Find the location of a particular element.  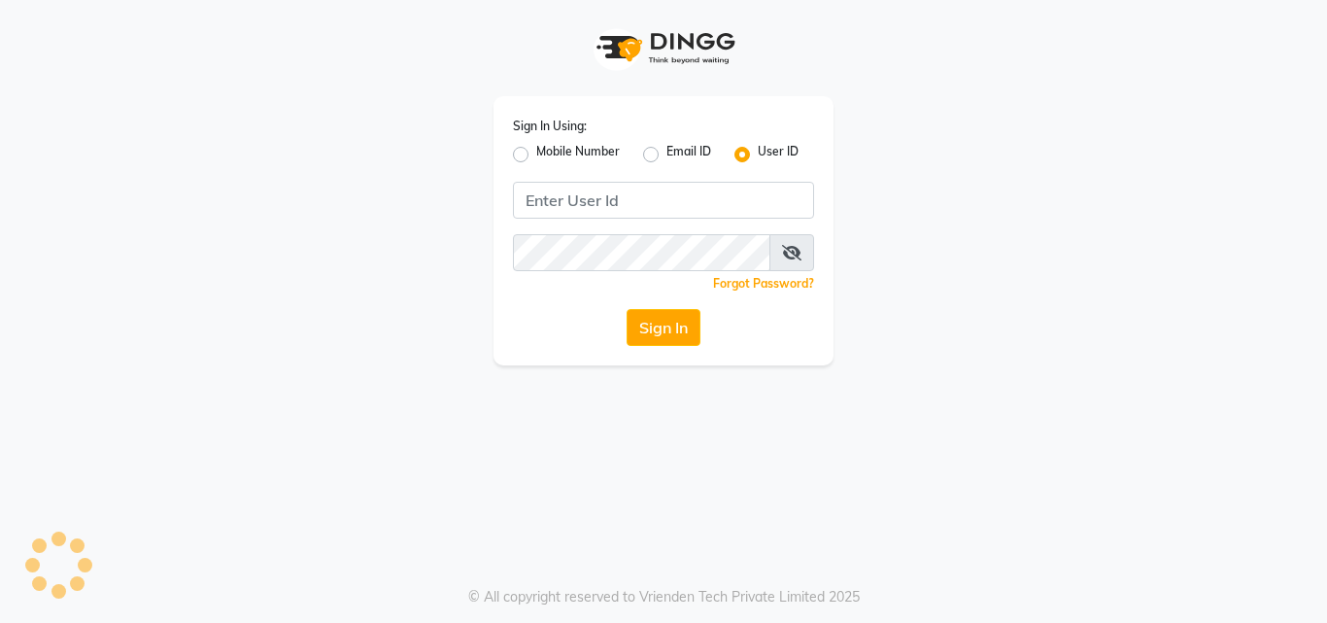

a: Forgot Password? is located at coordinates (764, 283).